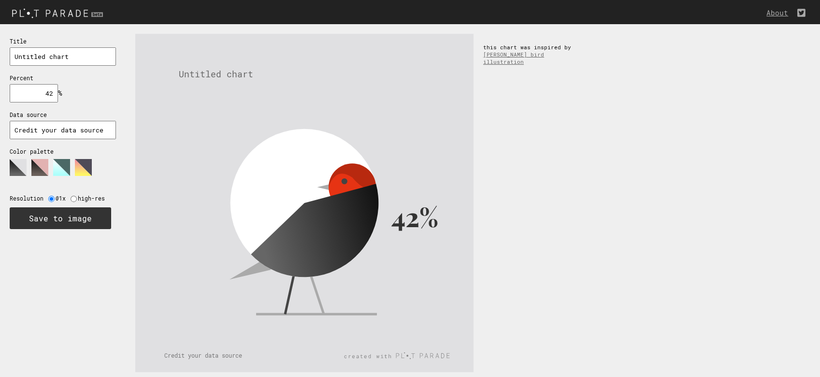  Describe the element at coordinates (63, 41) in the screenshot. I see `p: Title` at that location.